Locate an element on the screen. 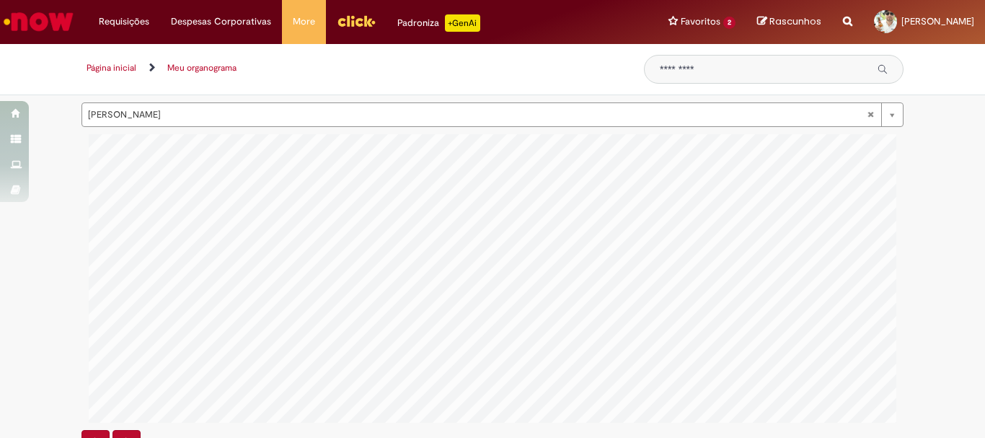 This screenshot has width=985, height=438. span: Despesas Corporativas is located at coordinates (221, 22).